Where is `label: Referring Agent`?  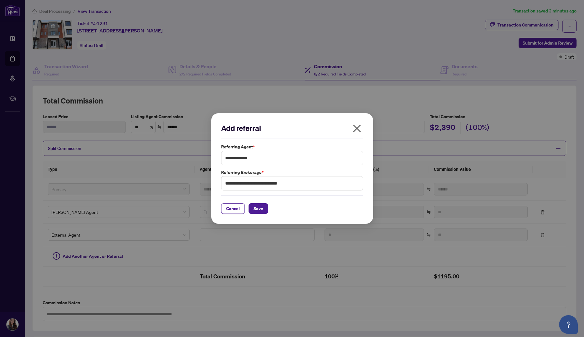 label: Referring Agent is located at coordinates (292, 147).